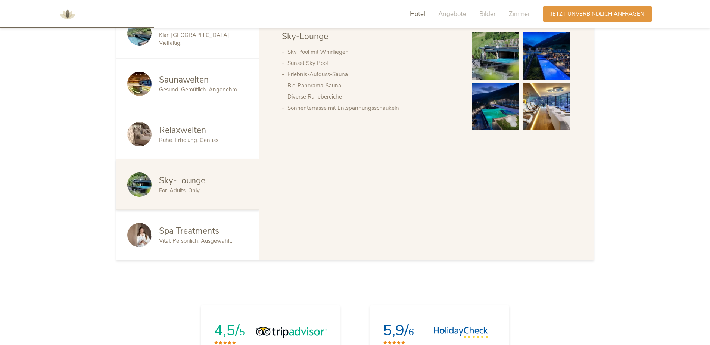  I want to click on img: AMONTI & LUNARIS Wellnessresort, so click(68, 14).